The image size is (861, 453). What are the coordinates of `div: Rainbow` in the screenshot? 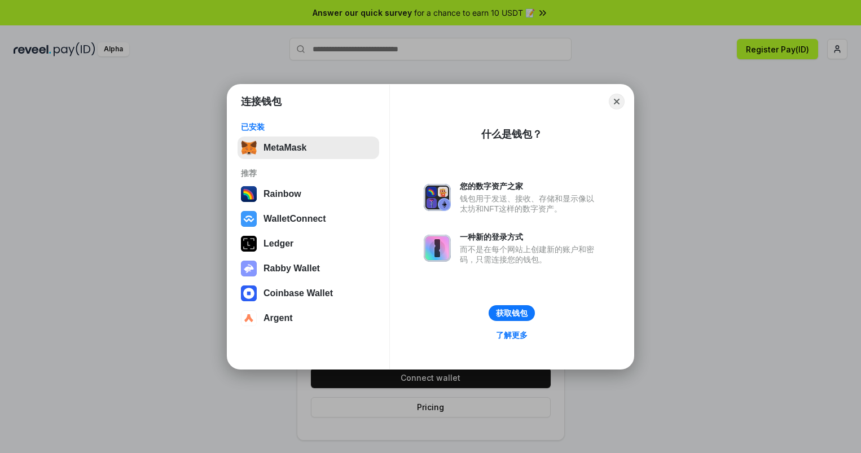 It's located at (282, 194).